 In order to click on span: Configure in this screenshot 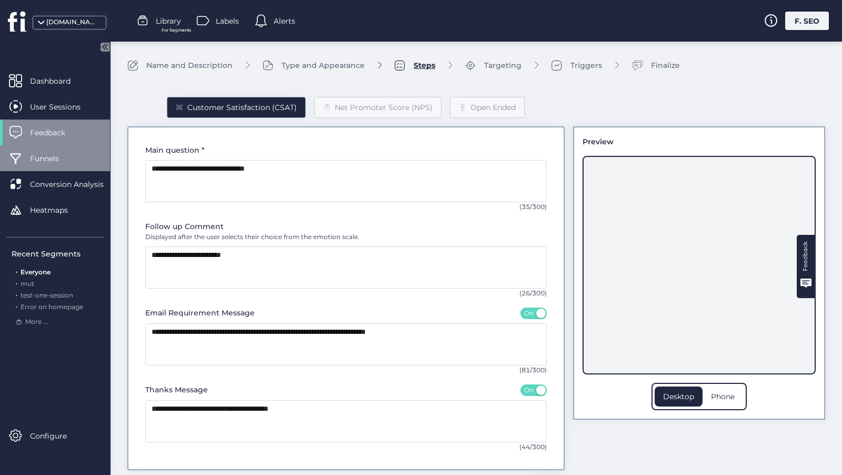, I will do `click(56, 436)`.